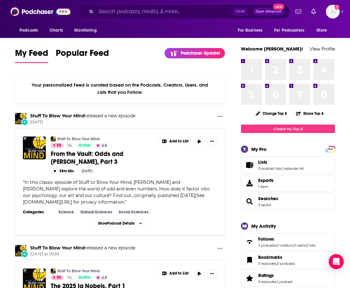 The height and width of the screenshot is (288, 350). I want to click on a: Podchaser - Follow, Share and Rate Podcasts, so click(40, 12).